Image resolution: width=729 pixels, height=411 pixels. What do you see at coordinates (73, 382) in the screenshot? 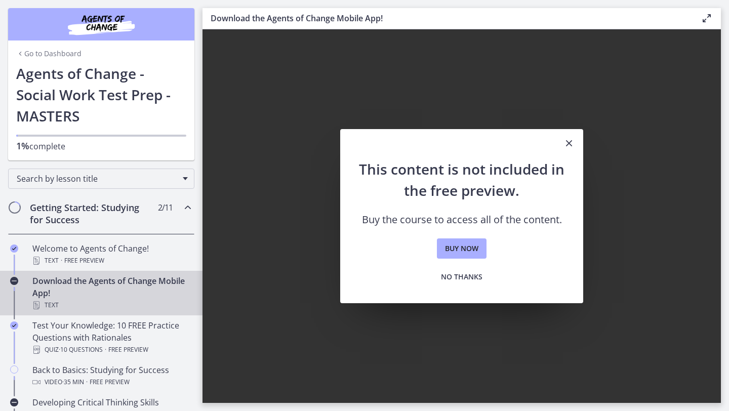
I see `span: · 35 min` at bounding box center [73, 382].